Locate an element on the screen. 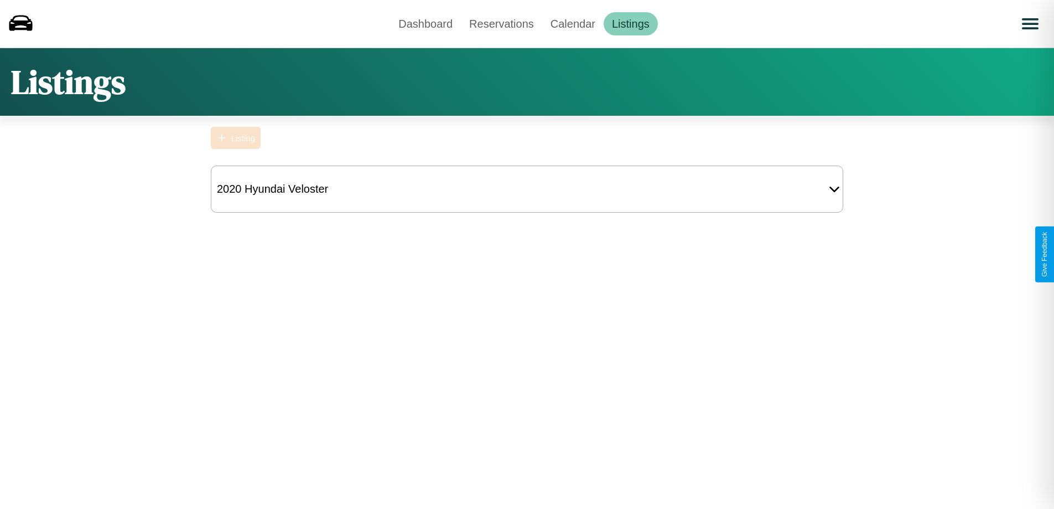  a: Calendar is located at coordinates (573, 24).